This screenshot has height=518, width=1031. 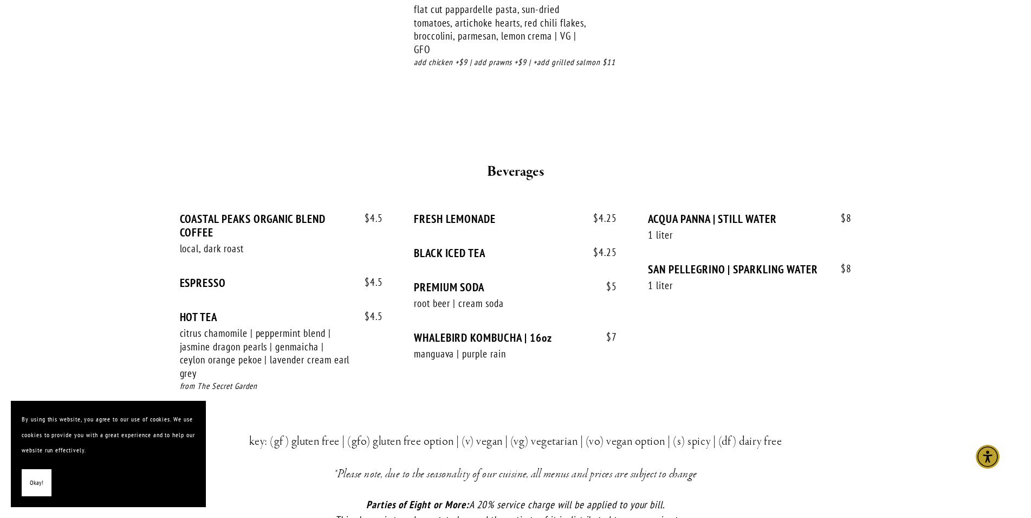 I want to click on div: Accessibility Menu, so click(x=988, y=456).